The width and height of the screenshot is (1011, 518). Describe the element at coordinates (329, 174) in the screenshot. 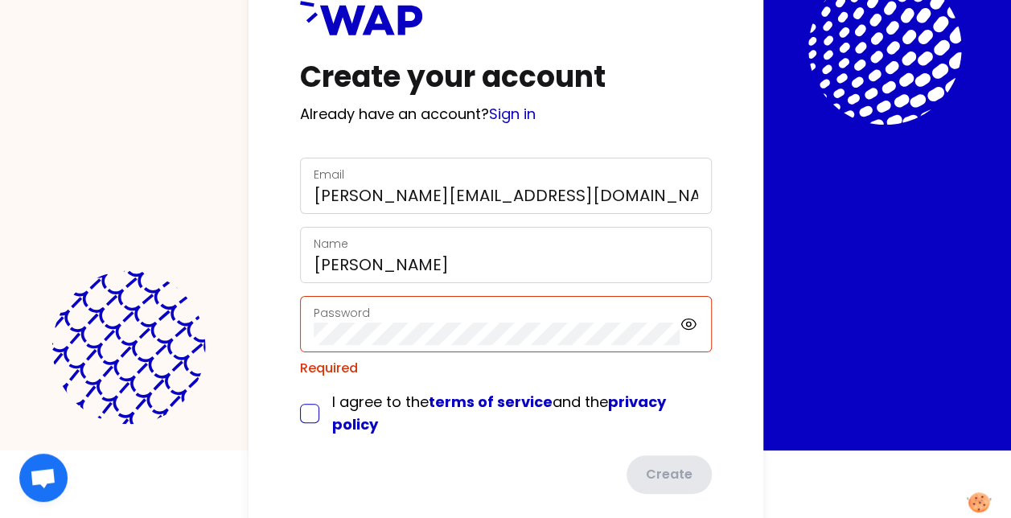

I see `label: Email` at that location.